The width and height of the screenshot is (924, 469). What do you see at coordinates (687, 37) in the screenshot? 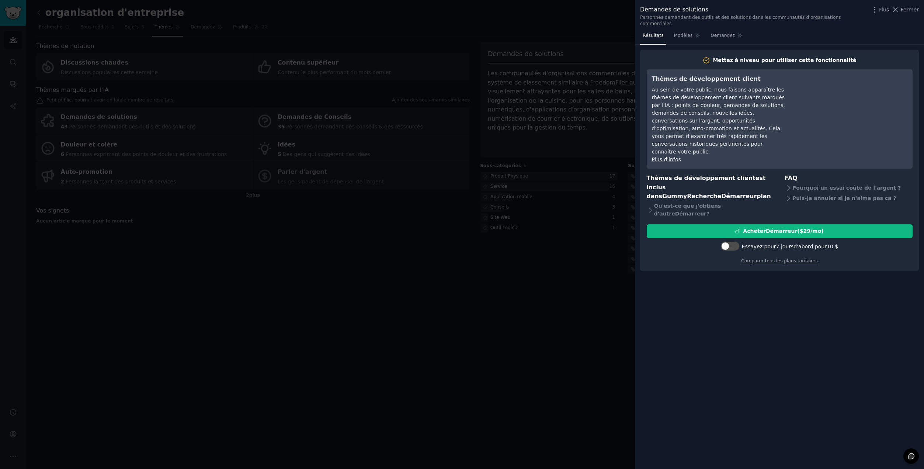
I see `a: Modèles` at bounding box center [687, 37].